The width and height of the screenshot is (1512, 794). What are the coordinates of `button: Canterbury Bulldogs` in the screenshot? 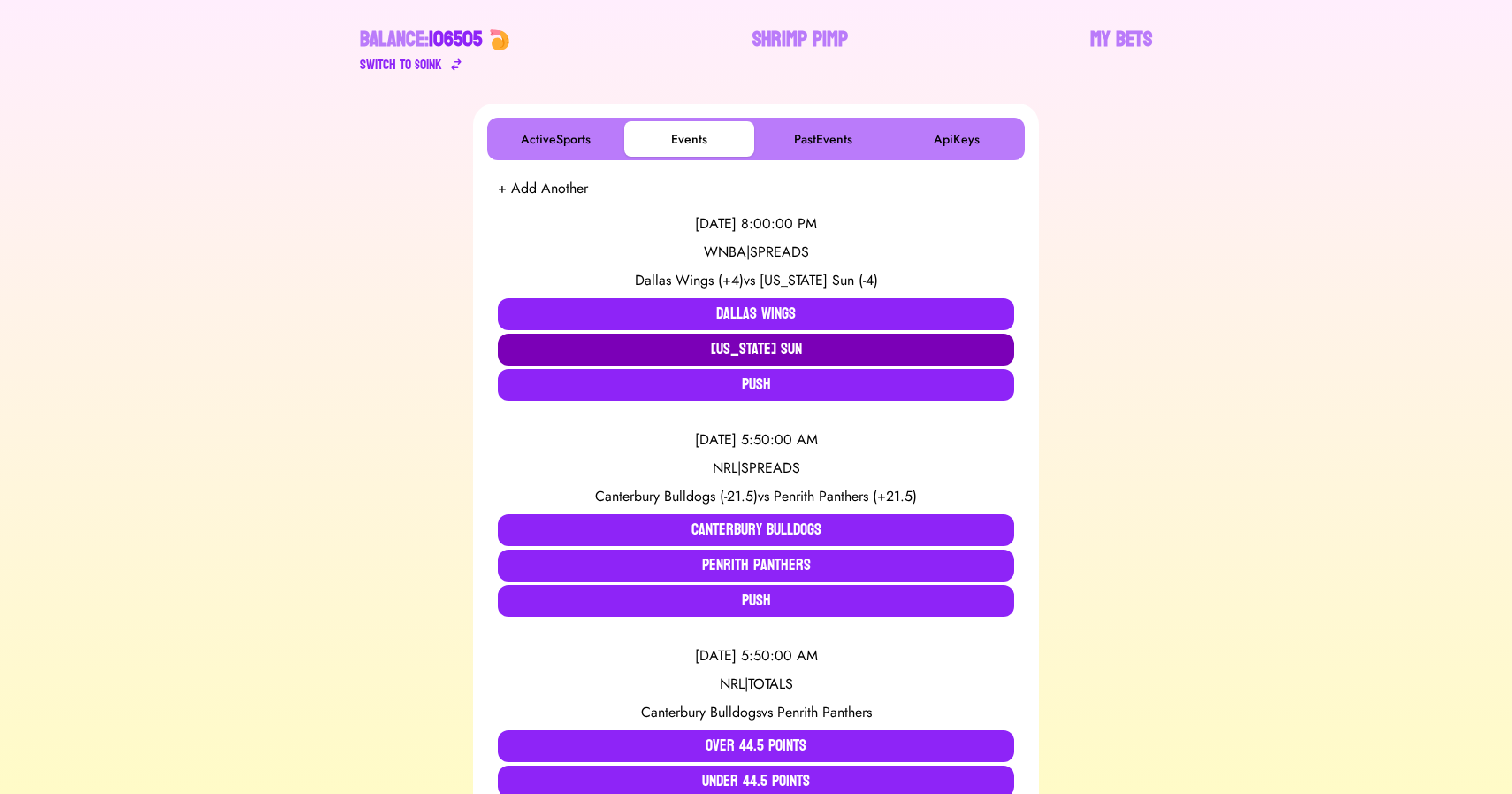 It's located at (756, 530).